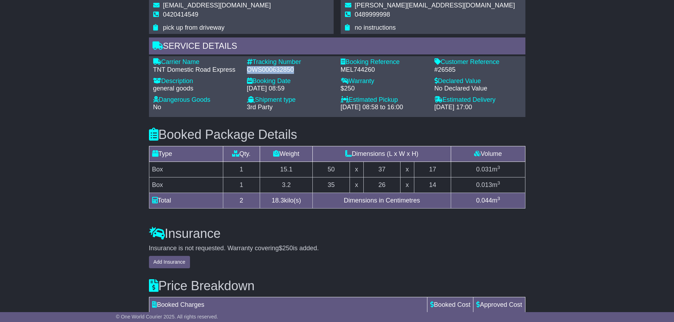 This screenshot has width=674, height=322. I want to click on div: TNT Domestic Road Express, so click(196, 70).